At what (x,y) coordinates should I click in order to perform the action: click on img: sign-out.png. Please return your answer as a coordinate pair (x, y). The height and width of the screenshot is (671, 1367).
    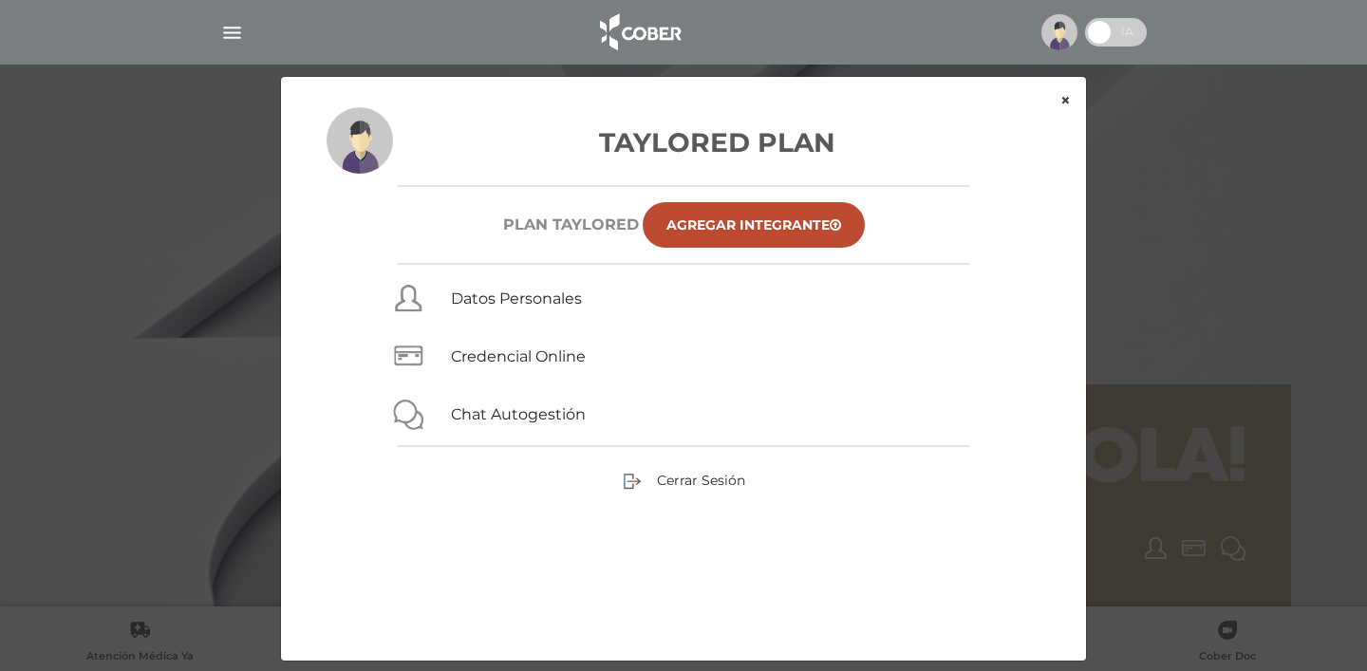
    Looking at the image, I should click on (632, 481).